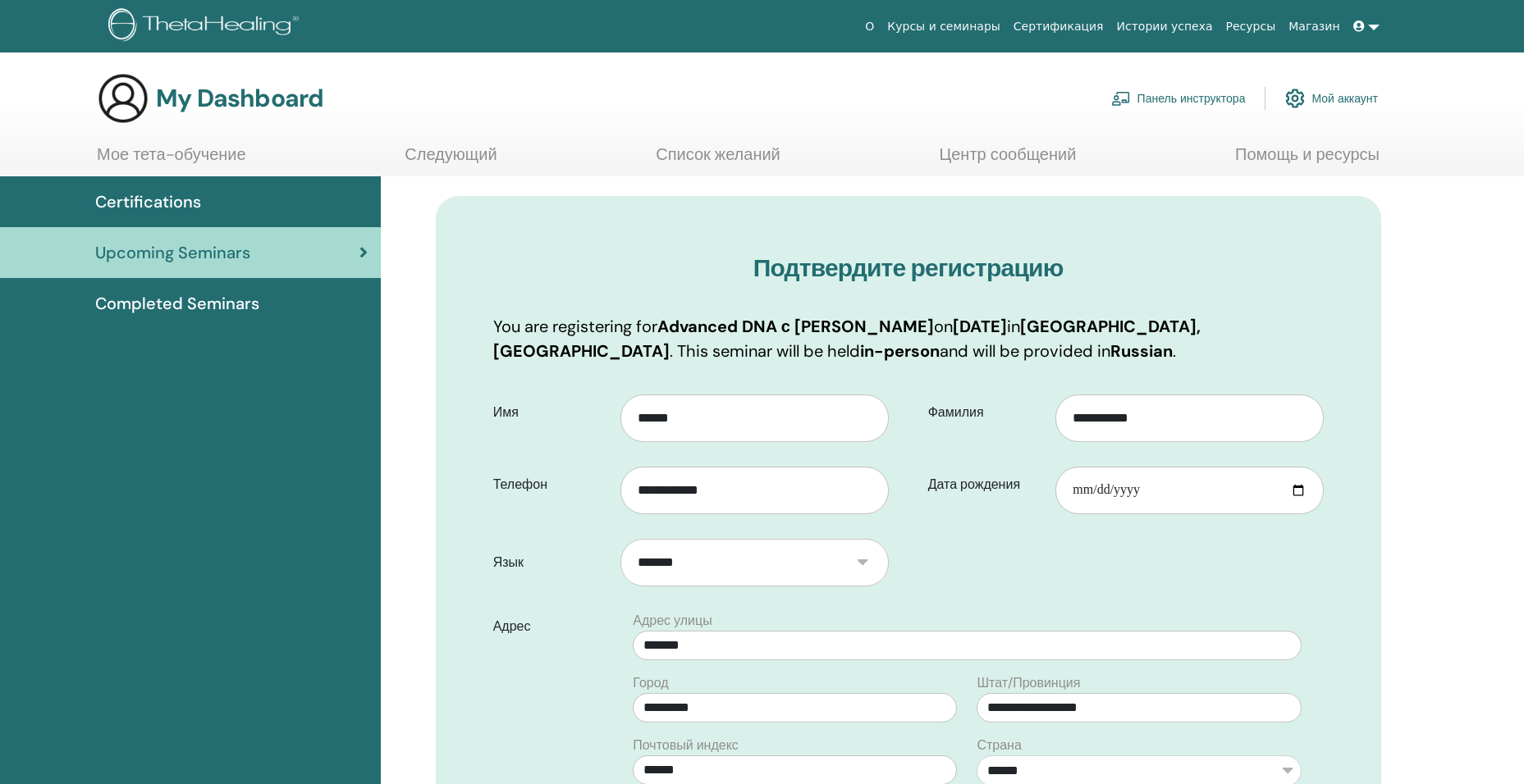 This screenshot has width=1524, height=784. Describe the element at coordinates (986, 485) in the screenshot. I see `label: Дата рождения` at that location.